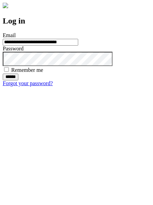 Image resolution: width=153 pixels, height=205 pixels. Describe the element at coordinates (76, 21) in the screenshot. I see `h2: Log in` at that location.